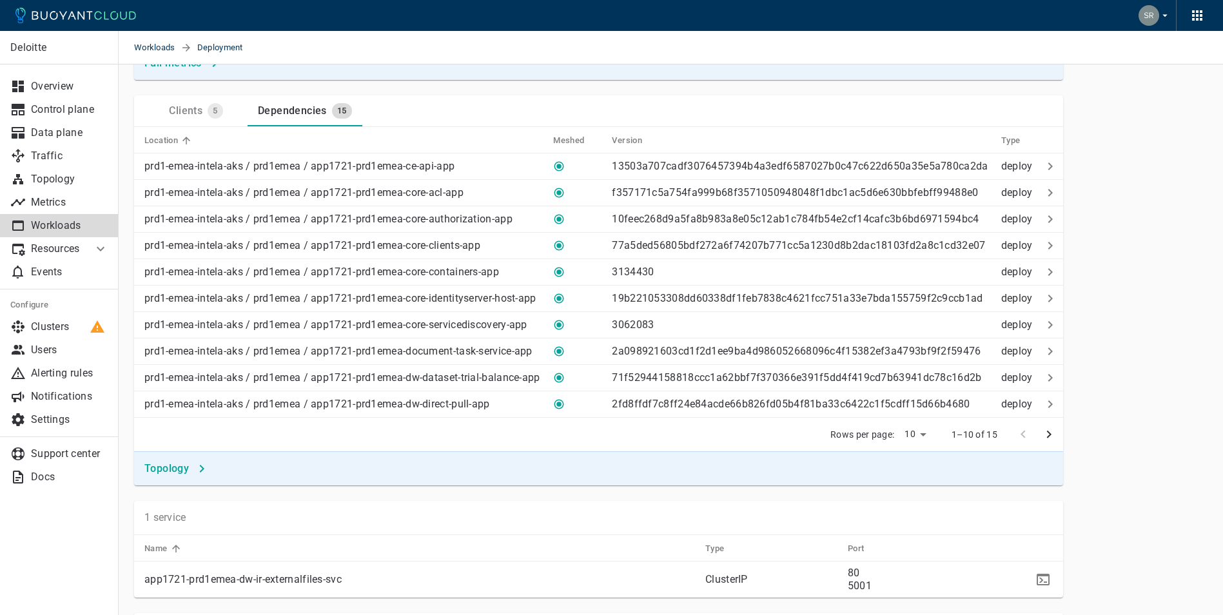  What do you see at coordinates (70, 133) in the screenshot?
I see `p: Data plane` at bounding box center [70, 133].